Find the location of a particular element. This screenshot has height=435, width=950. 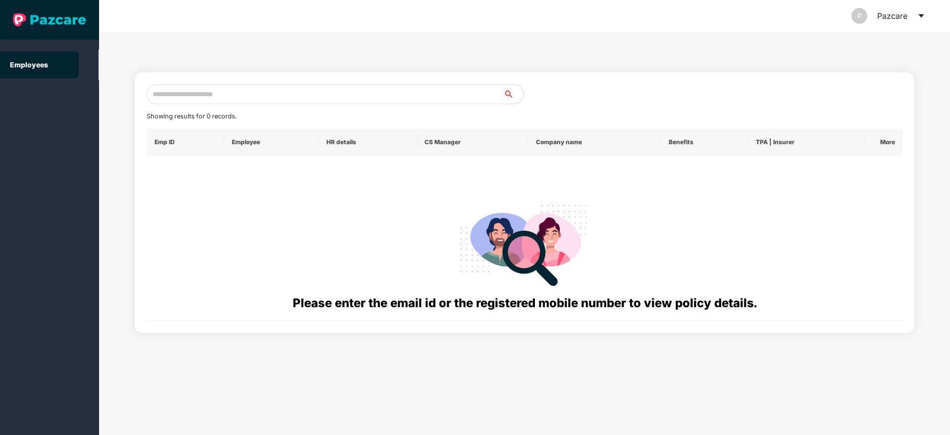

span: search is located at coordinates (513, 94).